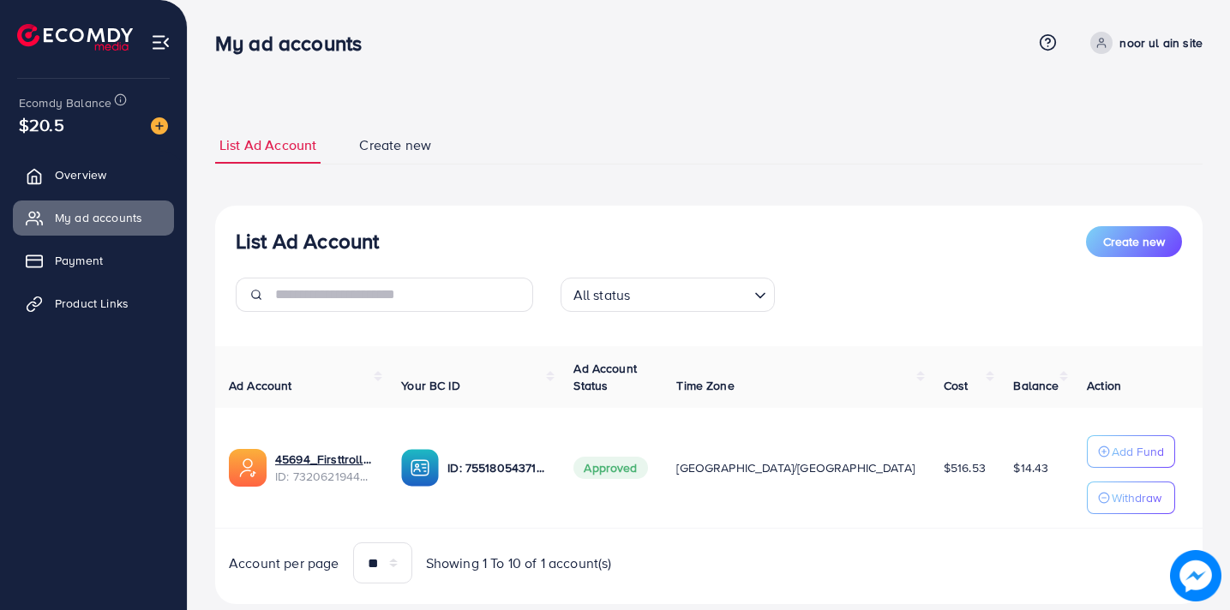 The height and width of the screenshot is (610, 1230). What do you see at coordinates (691, 293) in the screenshot?
I see `input: Search for option` at bounding box center [691, 293].